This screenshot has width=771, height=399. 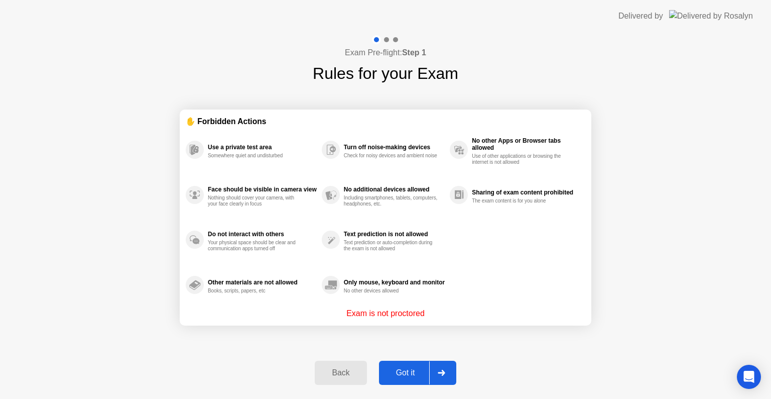 What do you see at coordinates (640, 16) in the screenshot?
I see `div: Delivered by` at bounding box center [640, 16].